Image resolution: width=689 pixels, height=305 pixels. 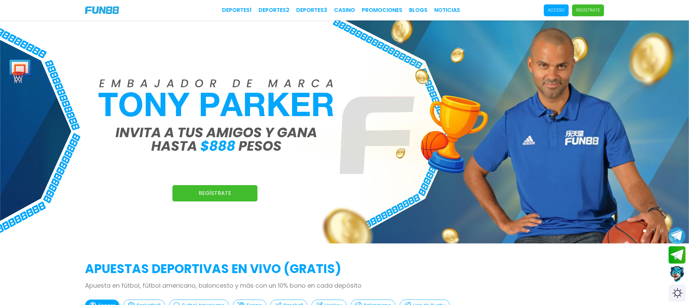 What do you see at coordinates (312, 10) in the screenshot?
I see `a: Deportes3` at bounding box center [312, 10].